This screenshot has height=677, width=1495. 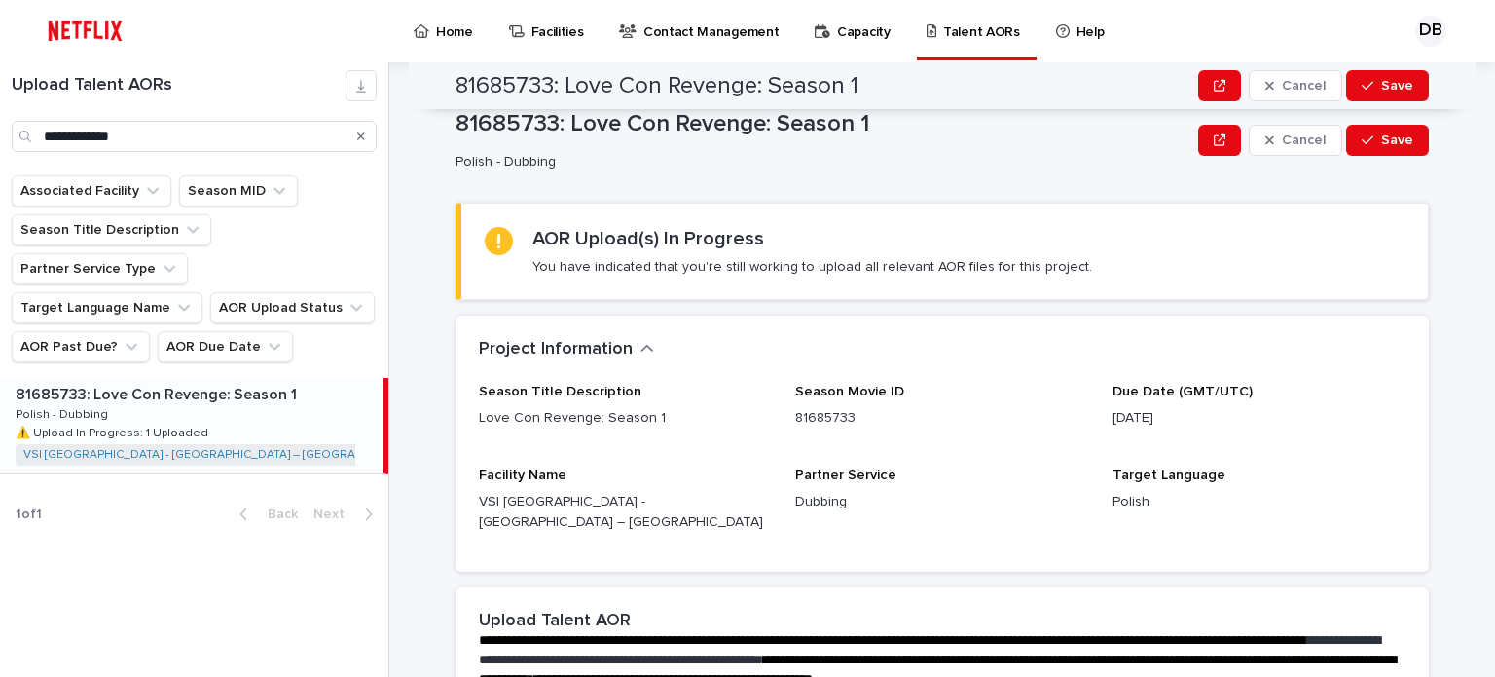 I want to click on button: Project Information, so click(x=567, y=349).